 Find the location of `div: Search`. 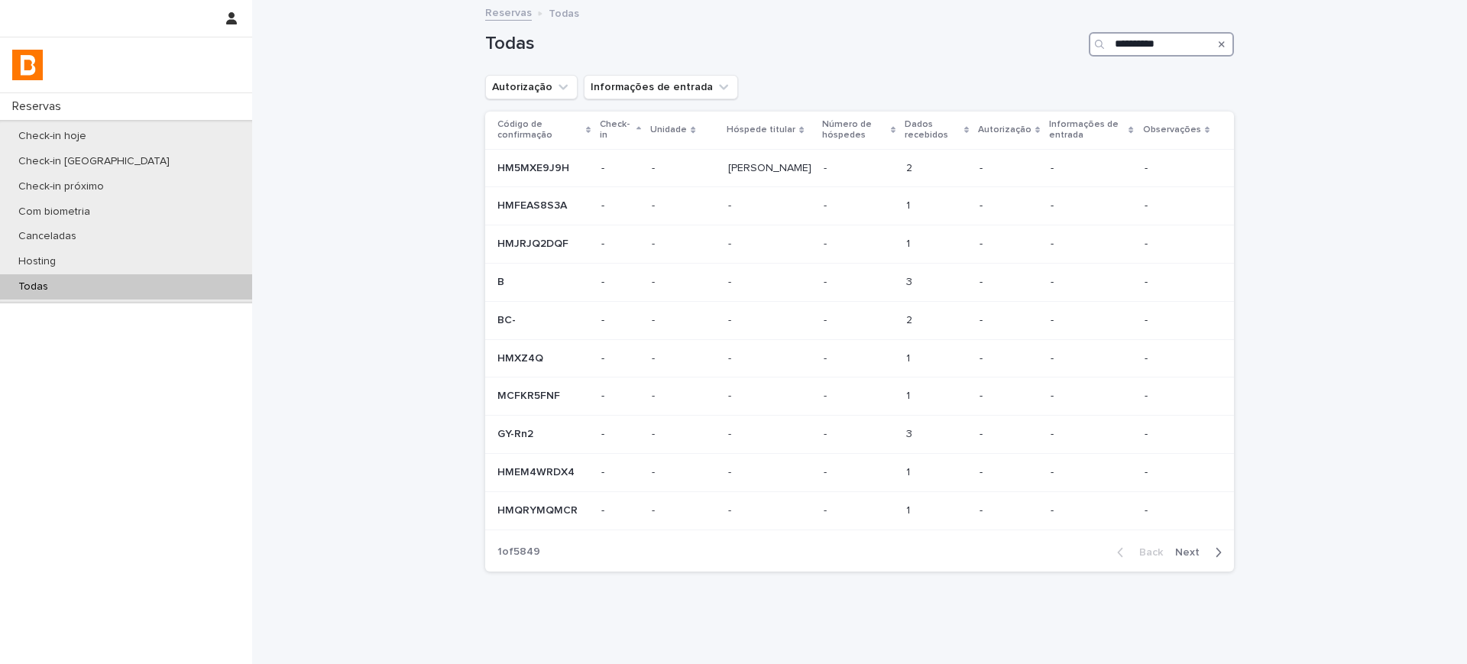

div: Search is located at coordinates (1162, 44).